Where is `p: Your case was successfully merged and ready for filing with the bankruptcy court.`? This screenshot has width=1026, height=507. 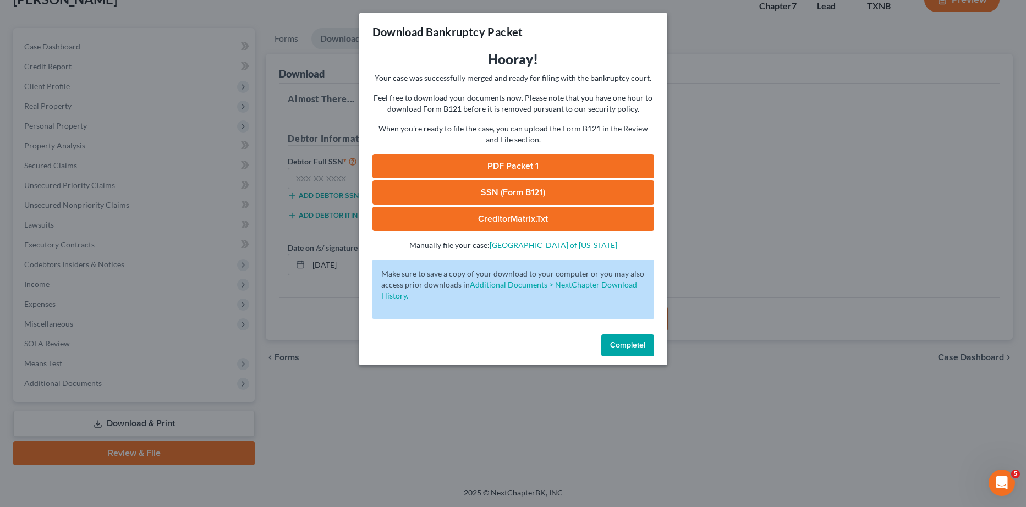 p: Your case was successfully merged and ready for filing with the bankruptcy court. is located at coordinates (513, 78).